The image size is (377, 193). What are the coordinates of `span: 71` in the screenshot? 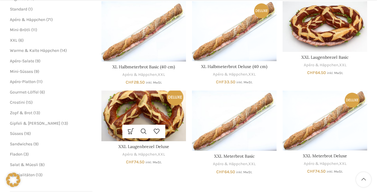 It's located at (50, 20).